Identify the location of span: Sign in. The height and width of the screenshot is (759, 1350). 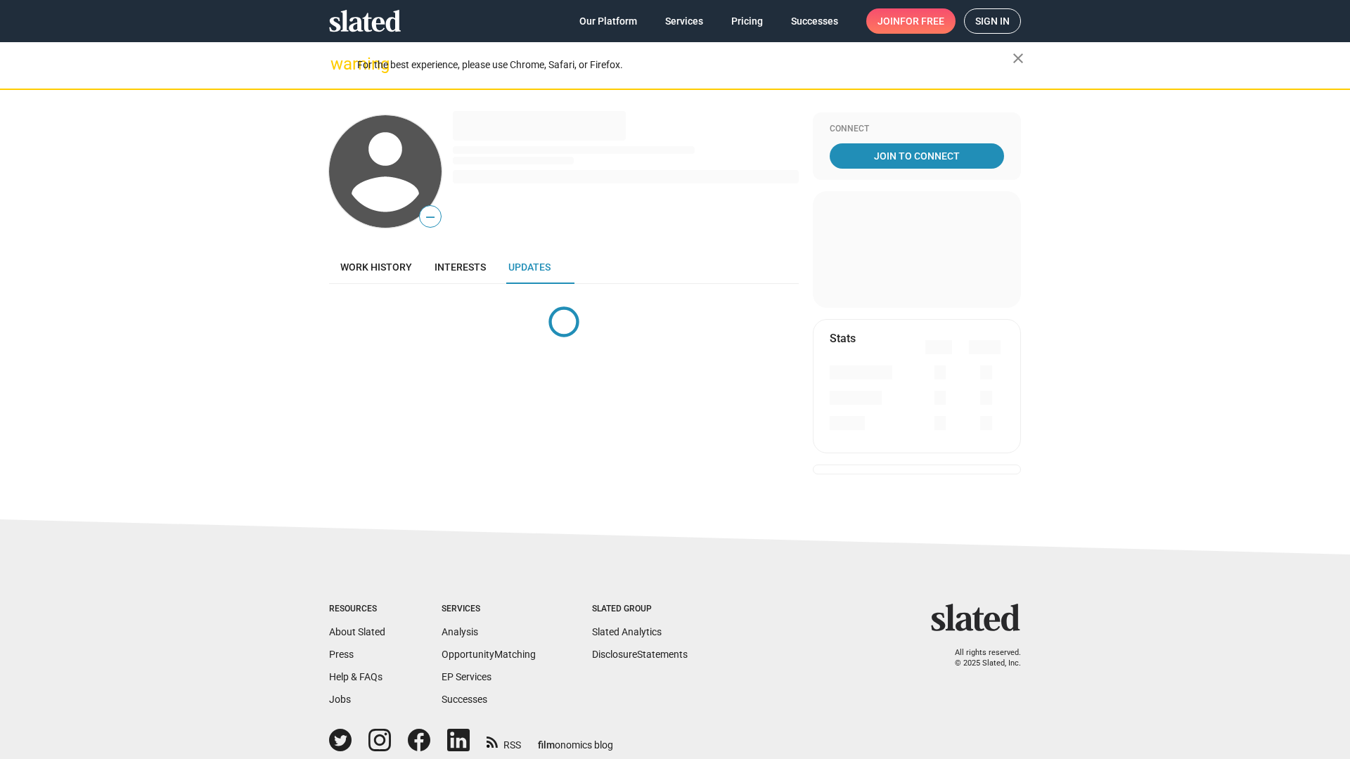
(992, 21).